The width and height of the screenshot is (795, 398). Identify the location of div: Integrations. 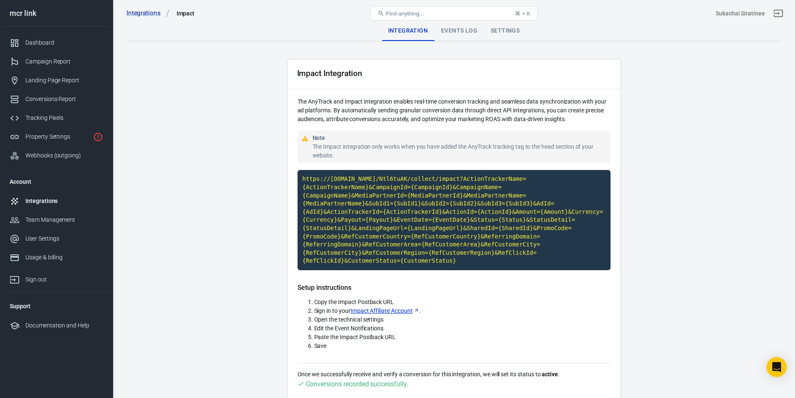
(64, 201).